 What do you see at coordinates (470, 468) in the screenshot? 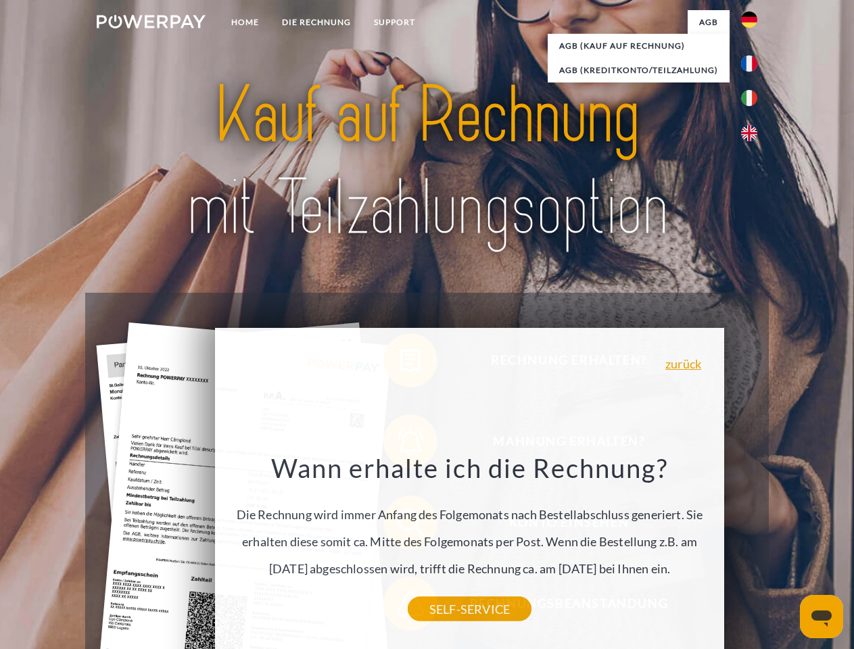
I see `h3: Wann erhalte ich die Rechnung?` at bounding box center [470, 468].